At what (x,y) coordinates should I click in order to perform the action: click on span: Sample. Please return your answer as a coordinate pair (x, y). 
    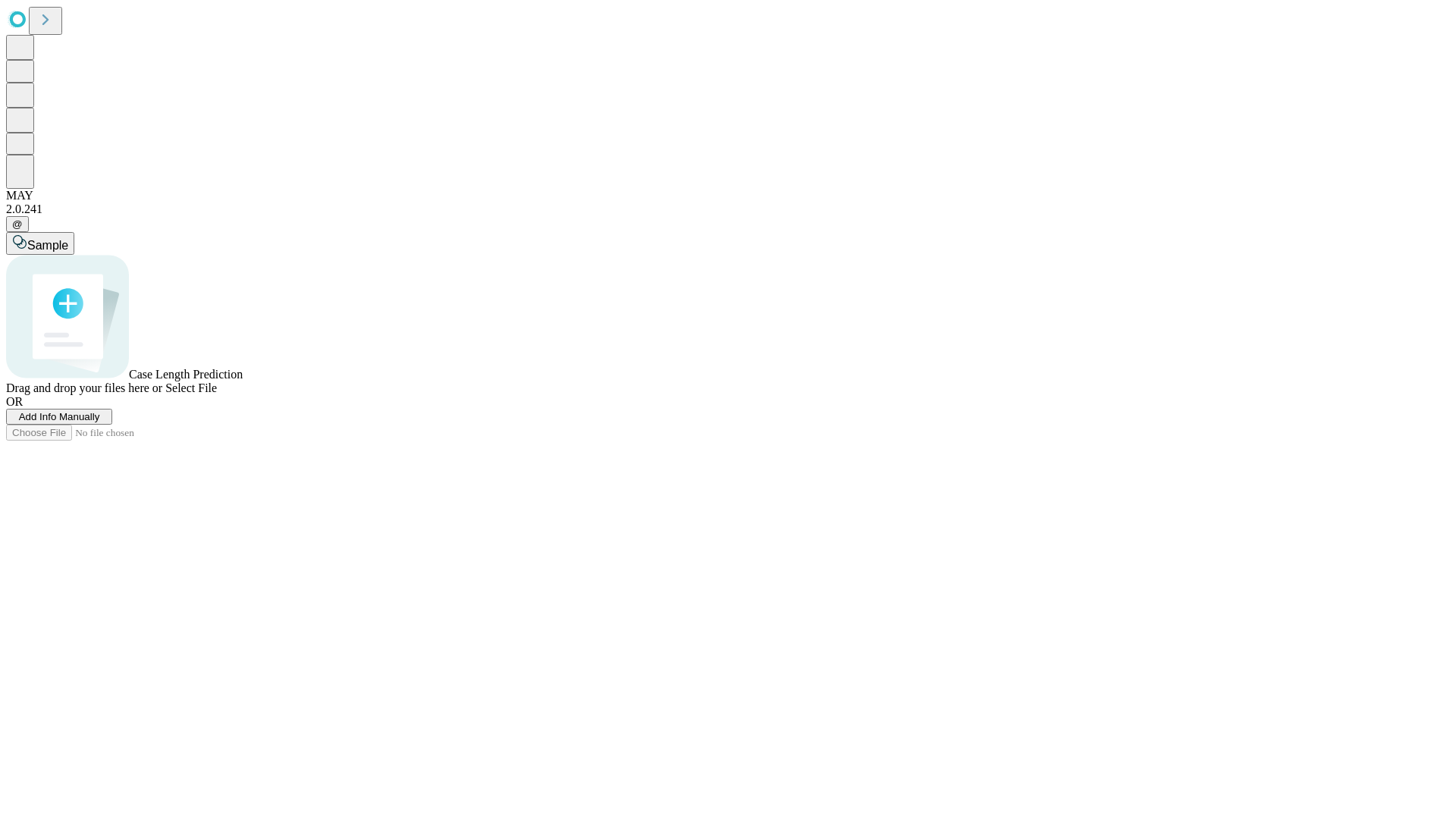
    Looking at the image, I should click on (47, 245).